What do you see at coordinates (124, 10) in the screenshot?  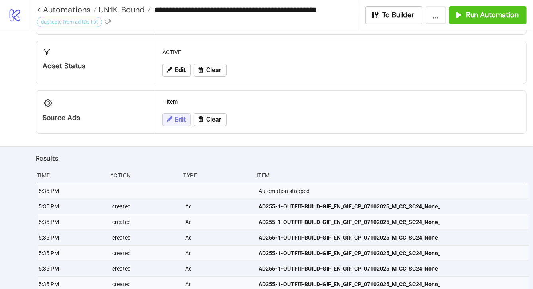 I see `a: UN:IK, Bound` at bounding box center [124, 10].